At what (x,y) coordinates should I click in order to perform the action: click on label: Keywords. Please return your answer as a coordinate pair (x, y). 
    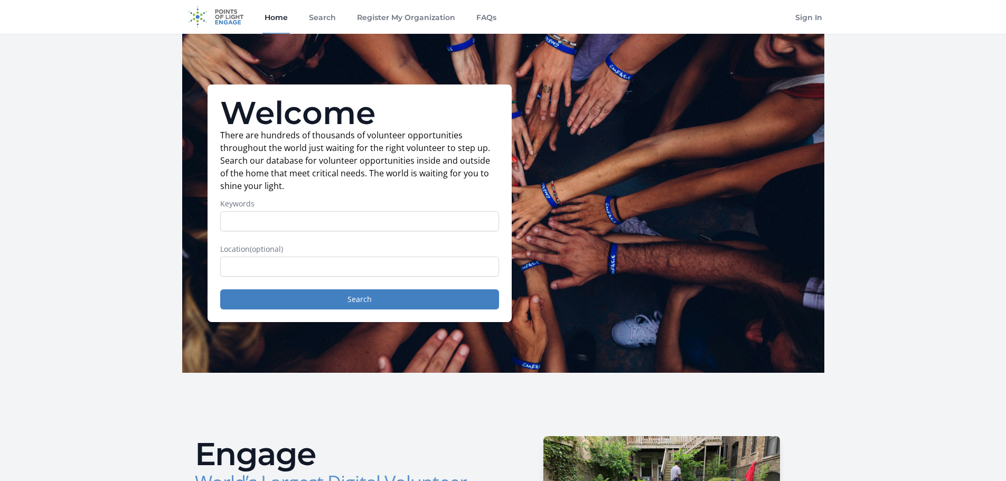
    Looking at the image, I should click on (359, 204).